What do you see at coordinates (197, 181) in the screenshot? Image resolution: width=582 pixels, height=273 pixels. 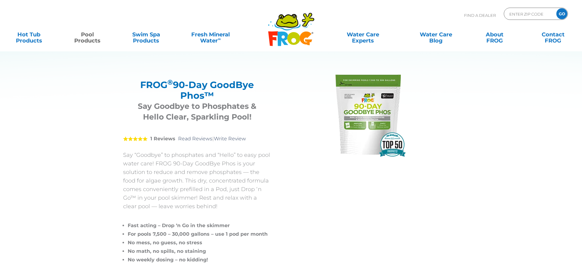 I see `p: Say “Goodbye” to phosphates and “Hello” to easy pool water care! FROG 90-Day GoodBye Phos is your...` at bounding box center [197, 181].